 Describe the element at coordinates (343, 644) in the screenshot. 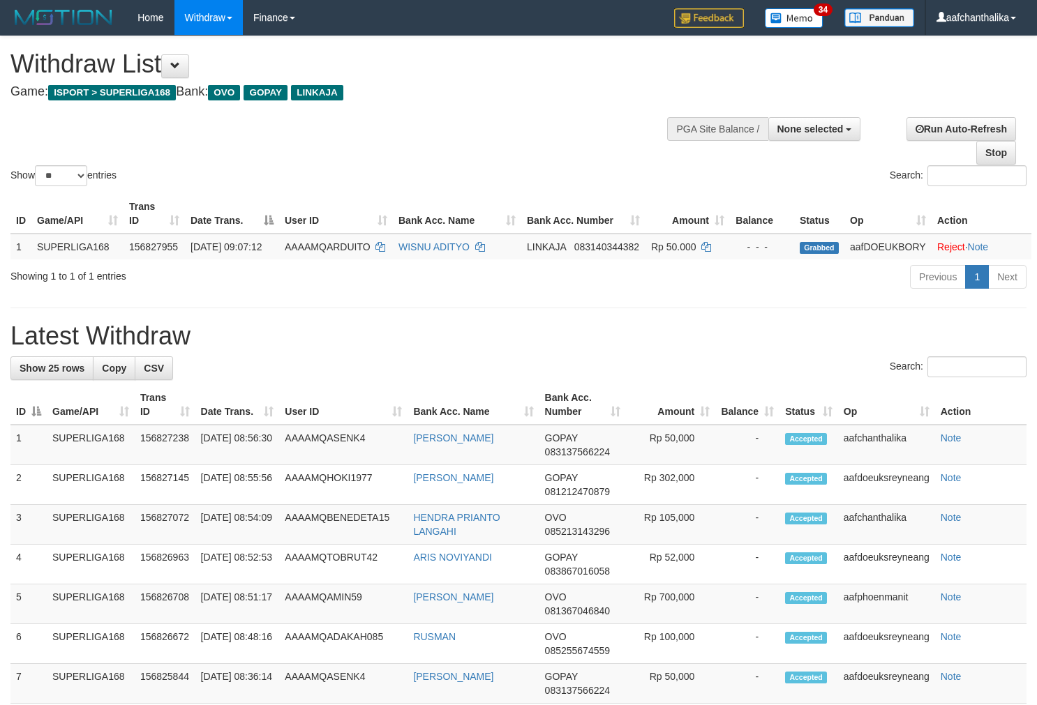

I see `td: AAAAMQADAKAH085` at that location.